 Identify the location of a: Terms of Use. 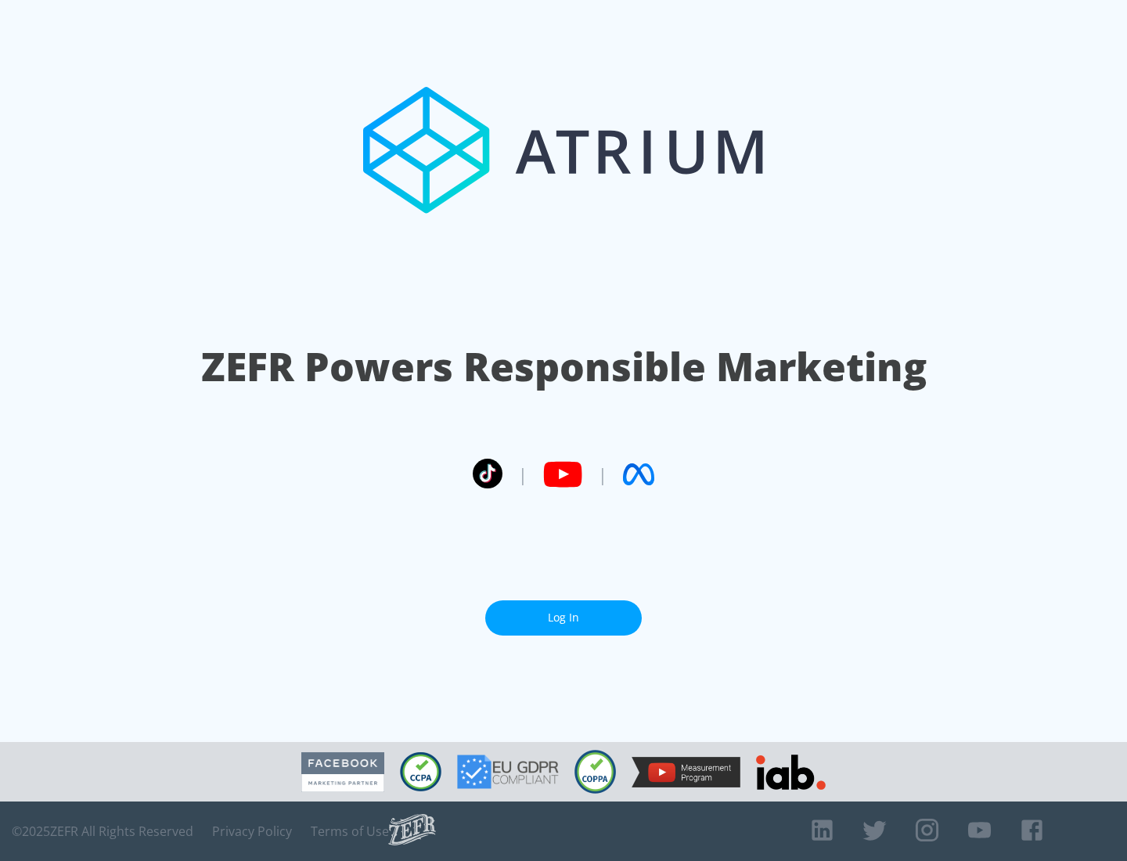
(350, 831).